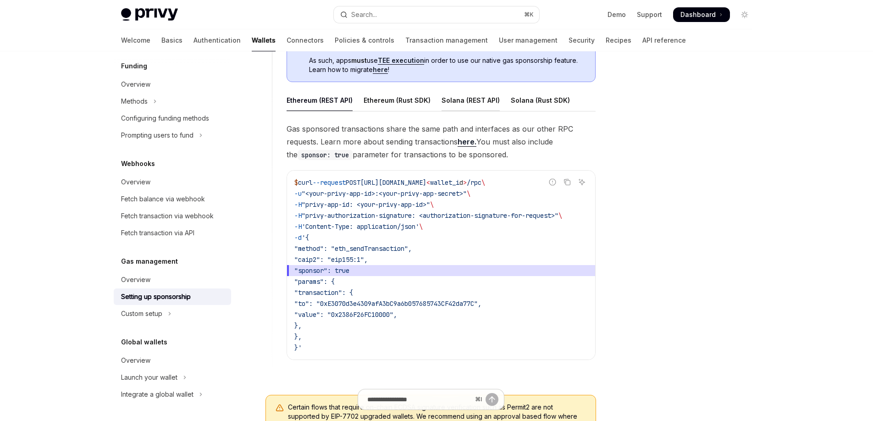 The image size is (873, 421). Describe the element at coordinates (430, 216) in the screenshot. I see `span: "privy-authorization-signature: <authorization-signature-for-request>"` at that location.